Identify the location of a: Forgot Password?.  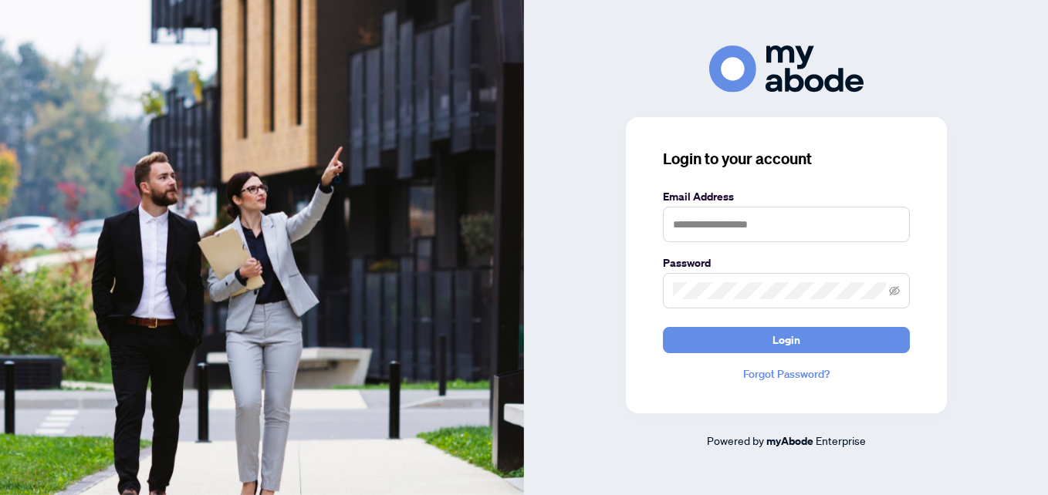
(786, 374).